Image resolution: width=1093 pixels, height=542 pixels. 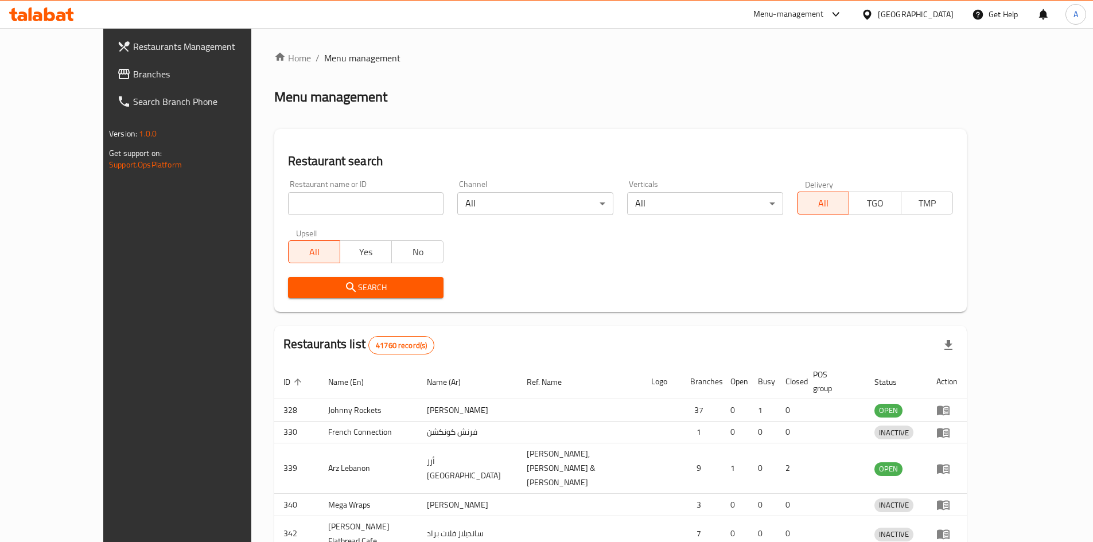 What do you see at coordinates (620, 58) in the screenshot?
I see `nav: breadcrumb` at bounding box center [620, 58].